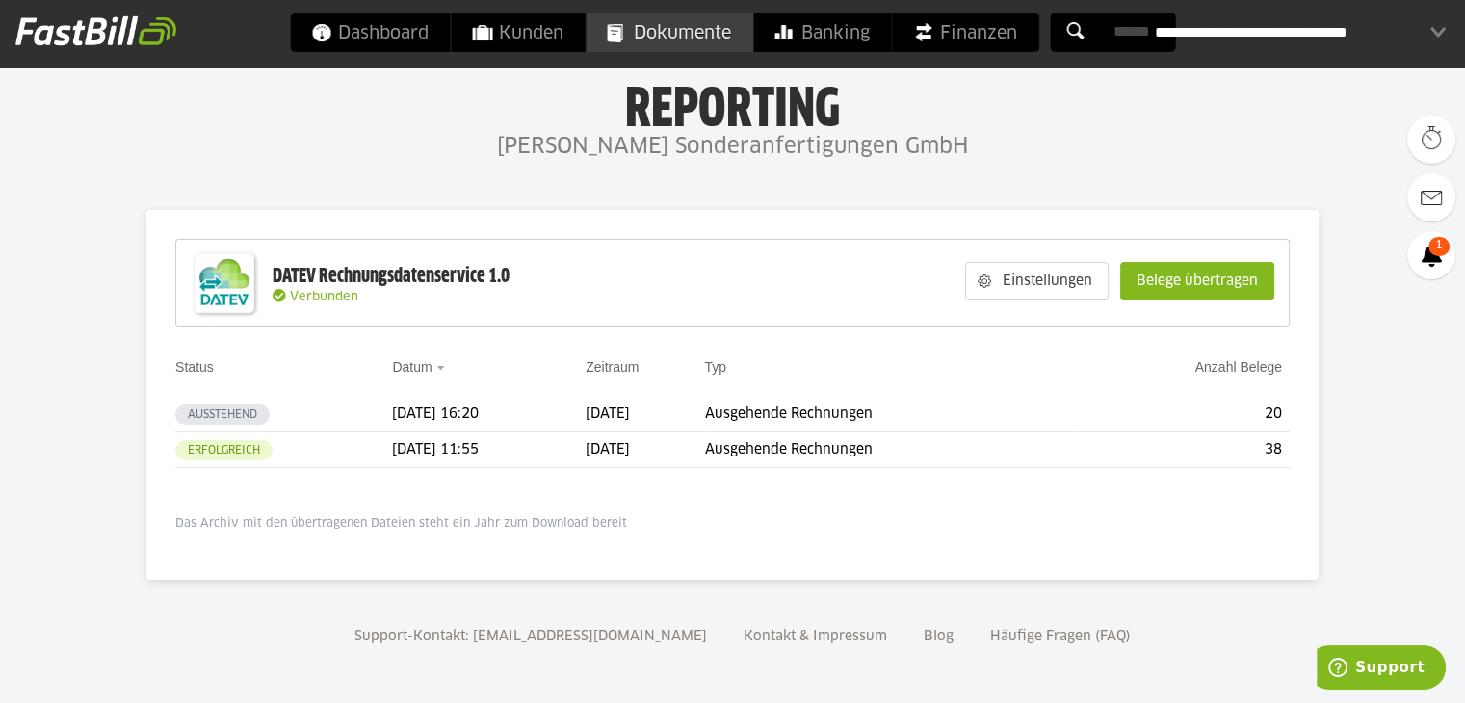 This screenshot has width=1465, height=703. What do you see at coordinates (224, 283) in the screenshot?
I see `img: DATEV-Datenservice Logo` at bounding box center [224, 283].